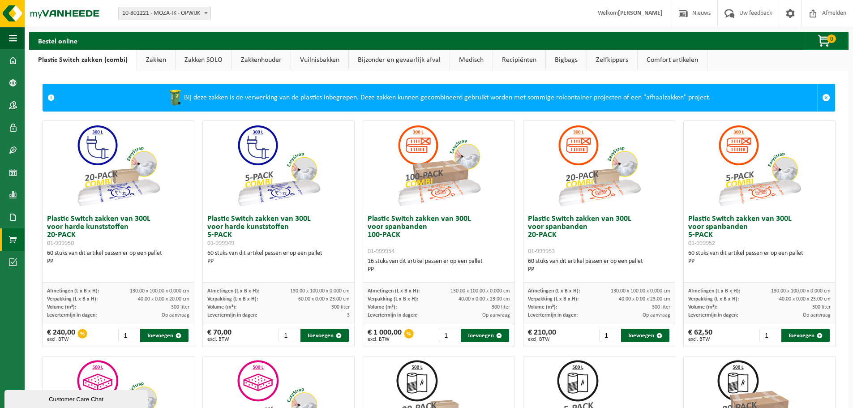 This screenshot has width=853, height=408. Describe the element at coordinates (221, 243) in the screenshot. I see `span: 01-999949` at that location.